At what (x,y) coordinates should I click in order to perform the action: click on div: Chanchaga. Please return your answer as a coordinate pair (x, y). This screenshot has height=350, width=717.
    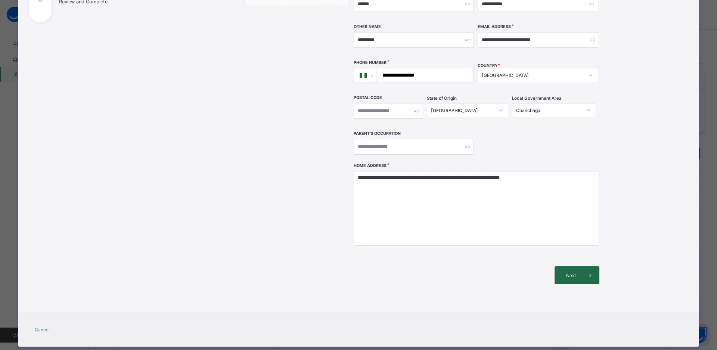
    Looking at the image, I should click on (549, 110).